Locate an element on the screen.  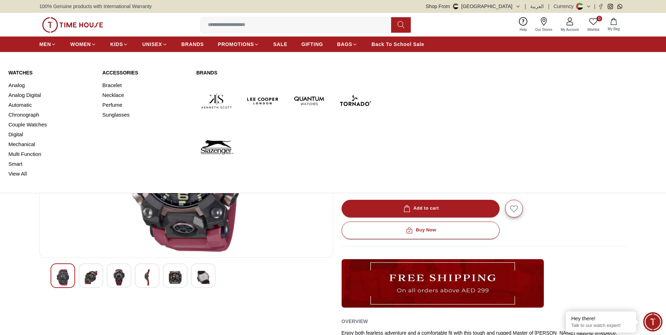
h2: Overview is located at coordinates (355, 321).